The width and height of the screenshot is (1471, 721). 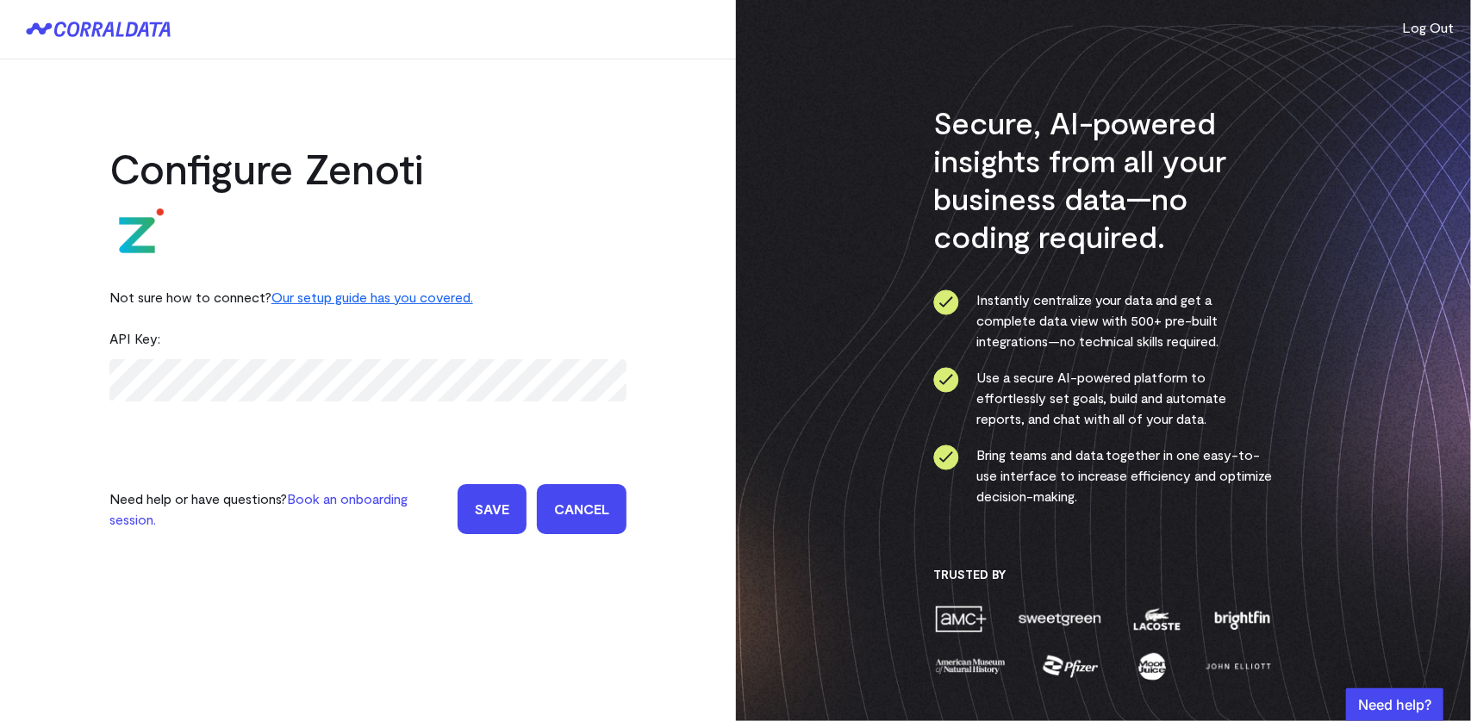 What do you see at coordinates (1103, 179) in the screenshot?
I see `h3: Secure, AI-powered insights from all your business data—no coding required.` at bounding box center [1103, 179].